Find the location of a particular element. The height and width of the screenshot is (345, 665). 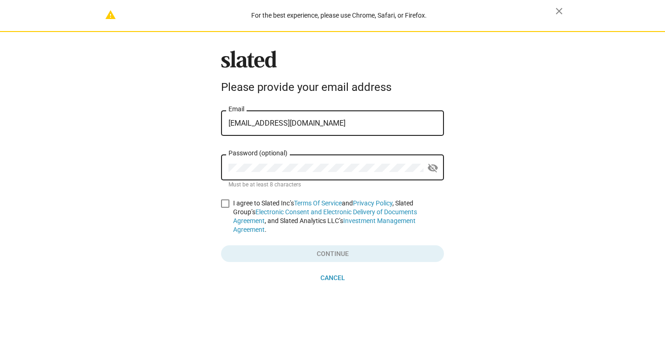

div: Please provide your email address is located at coordinates (332, 87).